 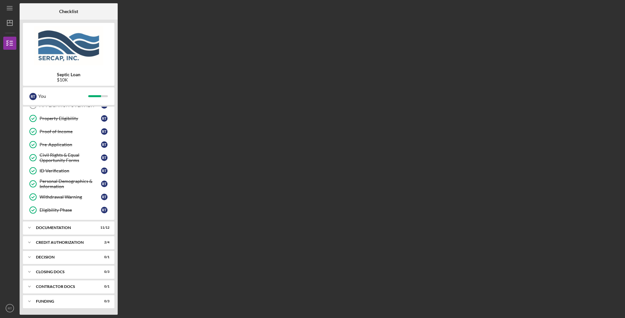 What do you see at coordinates (69, 158) in the screenshot?
I see `a: Civil Rights & Equal Opportunity FormsRT` at bounding box center [69, 158].